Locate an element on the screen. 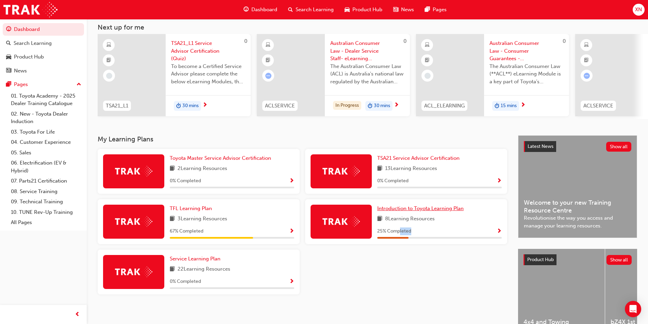 The height and width of the screenshot is (324, 648). span: TSA21_L1 Service Advisor Certification (Quiz) is located at coordinates (208, 51).